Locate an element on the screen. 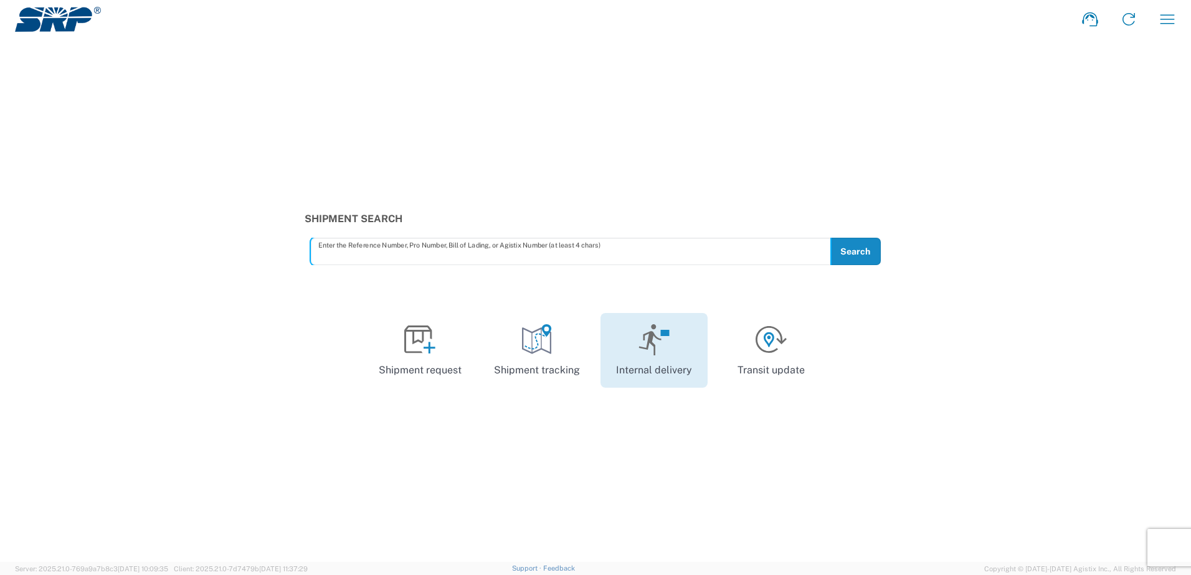  a: Support is located at coordinates (527, 569).